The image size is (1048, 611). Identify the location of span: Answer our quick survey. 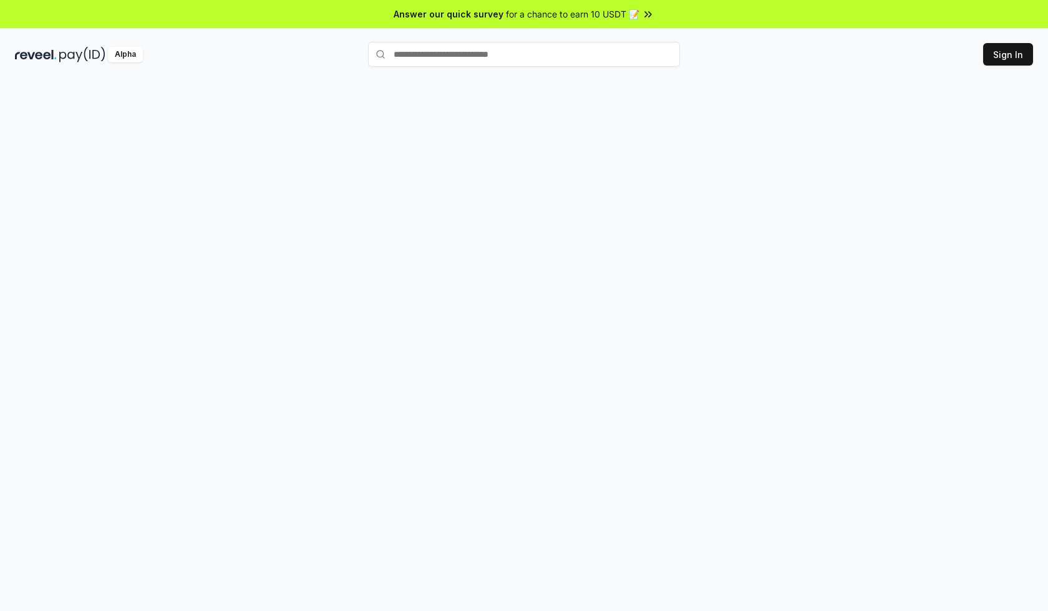
(449, 14).